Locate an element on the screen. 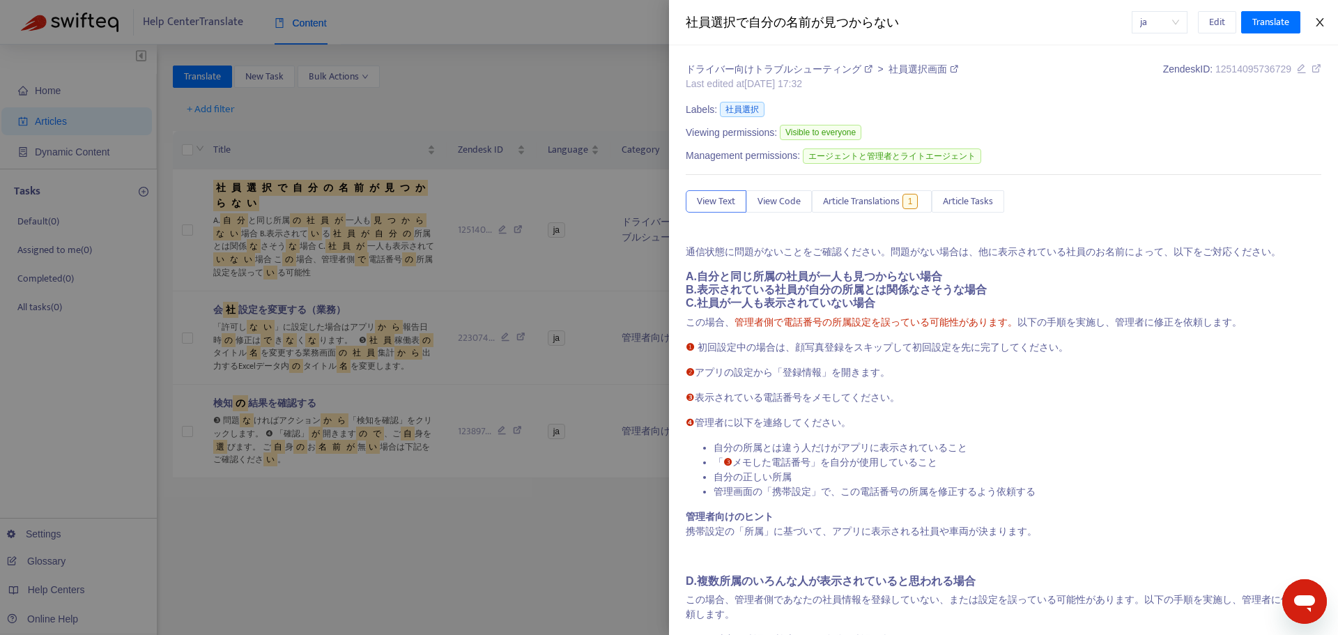 The width and height of the screenshot is (1338, 635). strong: B.表示されている社員が自分の所属とは関係なさそうな場合 is located at coordinates (836, 289).